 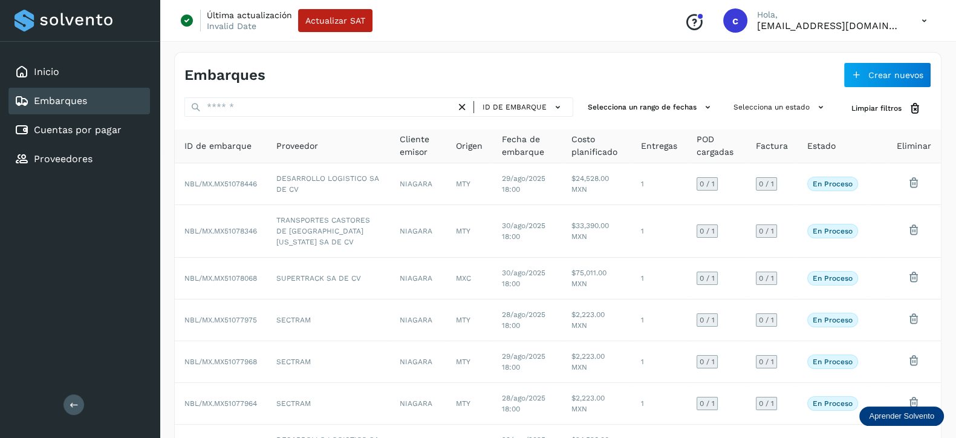 I want to click on p: Hola,, so click(x=829, y=15).